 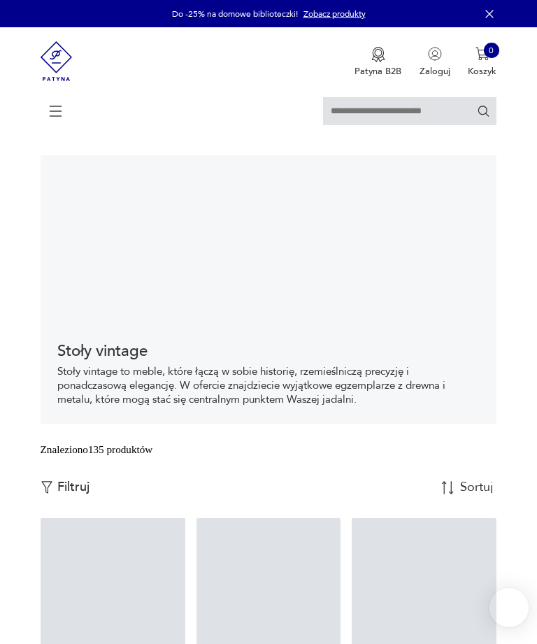 What do you see at coordinates (378, 62) in the screenshot?
I see `a: Ikona medaluPatyna B2B` at bounding box center [378, 62].